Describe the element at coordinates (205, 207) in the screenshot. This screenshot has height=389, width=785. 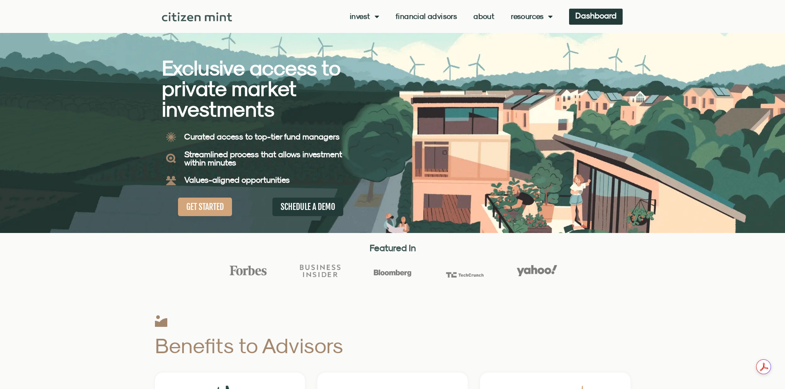
I see `a: GET STARTED` at that location.